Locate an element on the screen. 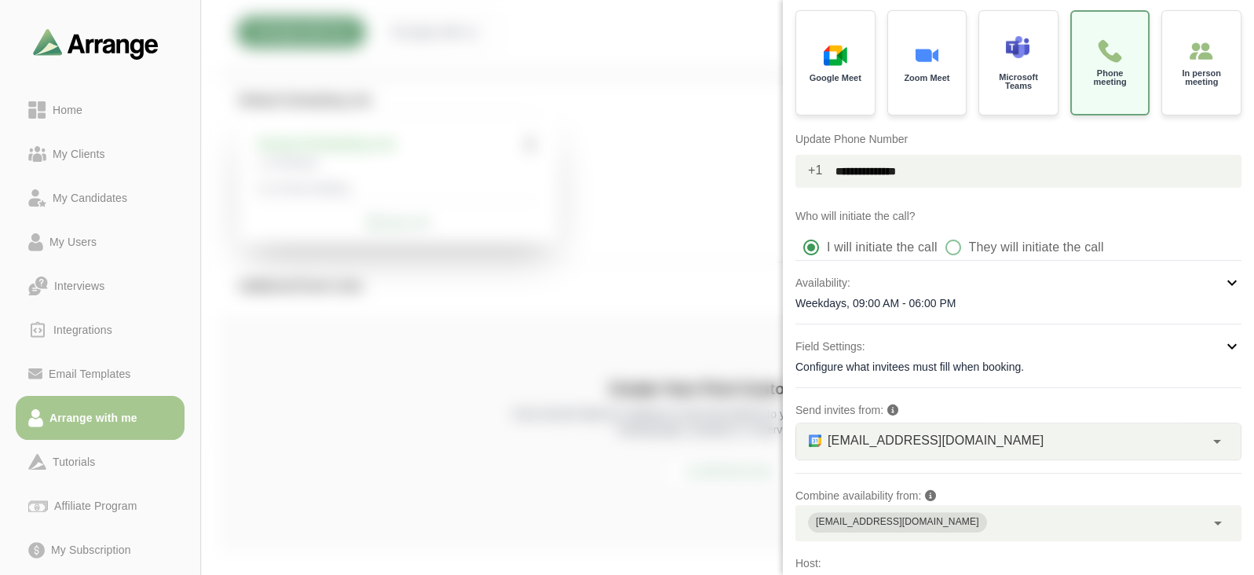  p: Host: is located at coordinates (1018, 563).